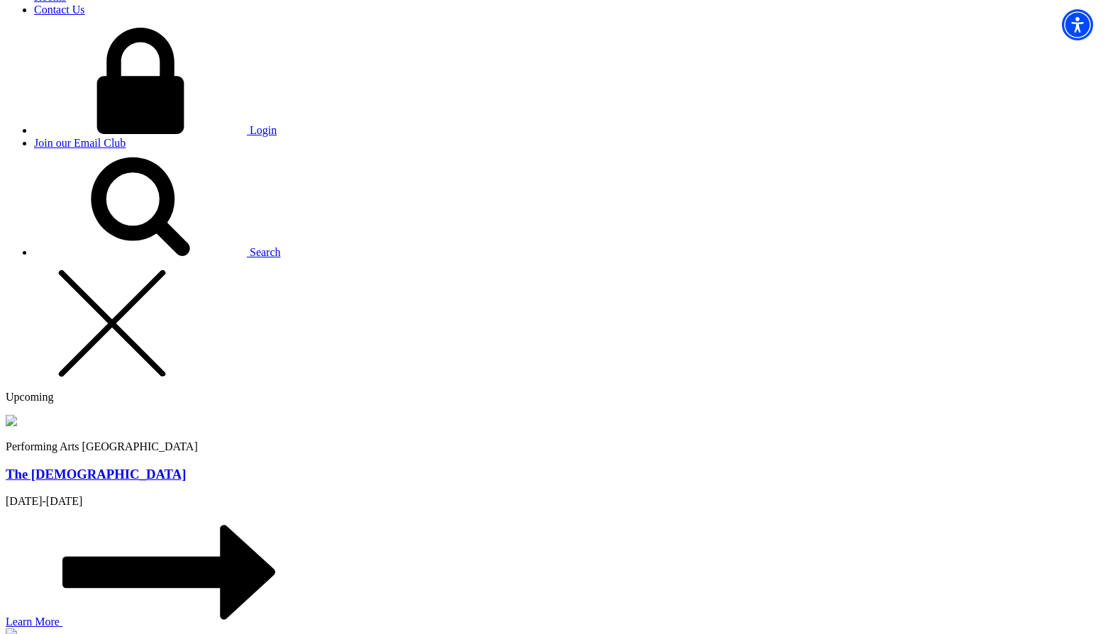 This screenshot has height=634, width=1108. I want to click on span: Search, so click(265, 252).